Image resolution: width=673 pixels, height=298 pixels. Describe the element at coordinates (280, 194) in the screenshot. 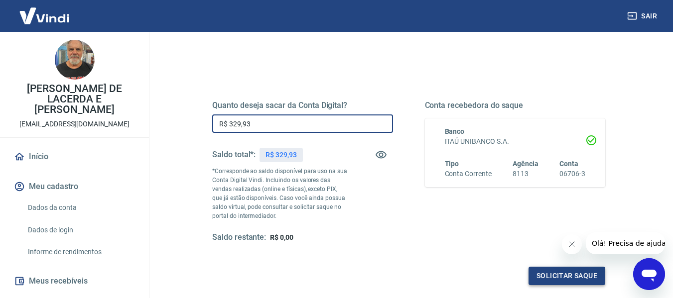

I see `p: *Corresponde ao saldo disponível para uso na sua Conta Digital Vindi. Incluindo os valores das ve...` at that location.